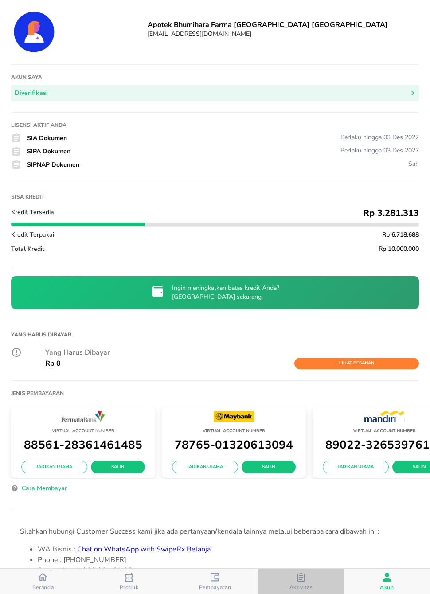  I want to click on button: Aktivitas, so click(301, 582).